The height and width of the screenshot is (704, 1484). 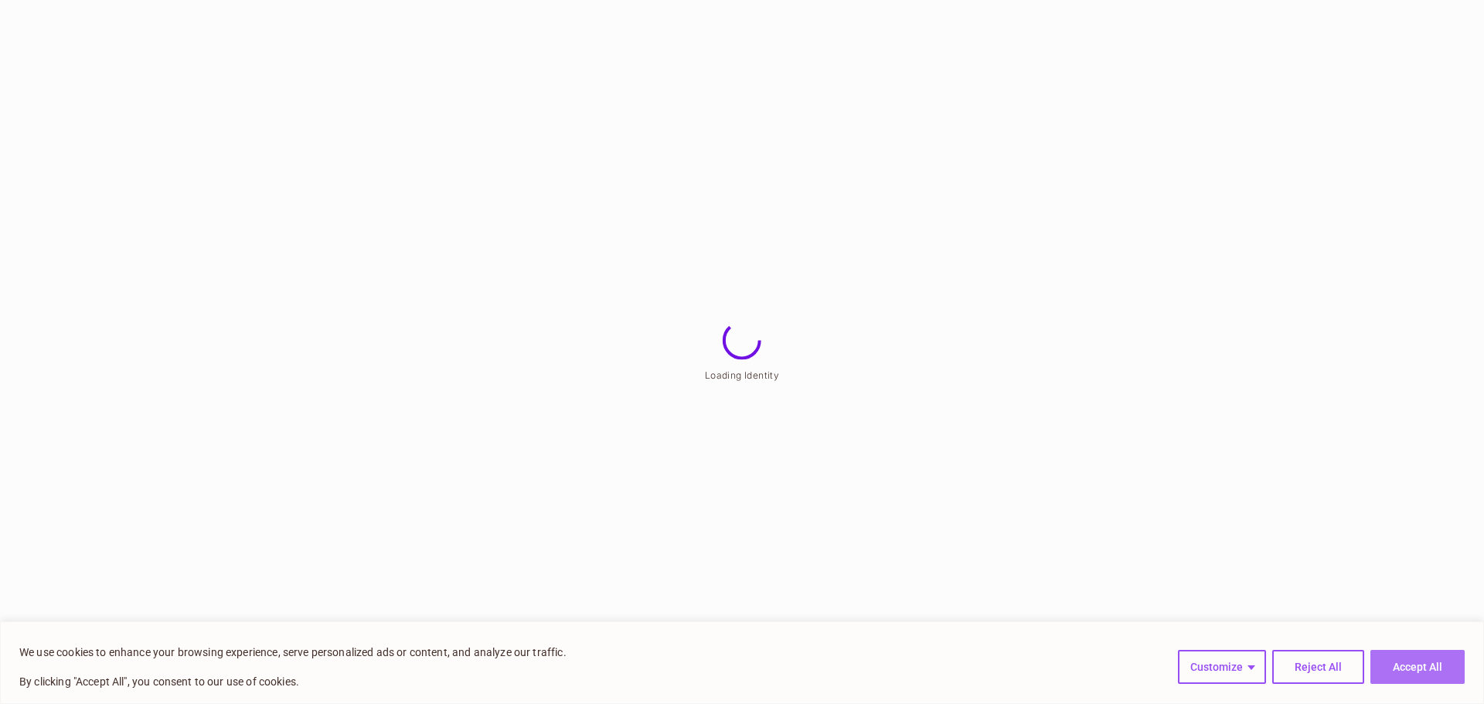 I want to click on button: Reject All, so click(x=1318, y=667).